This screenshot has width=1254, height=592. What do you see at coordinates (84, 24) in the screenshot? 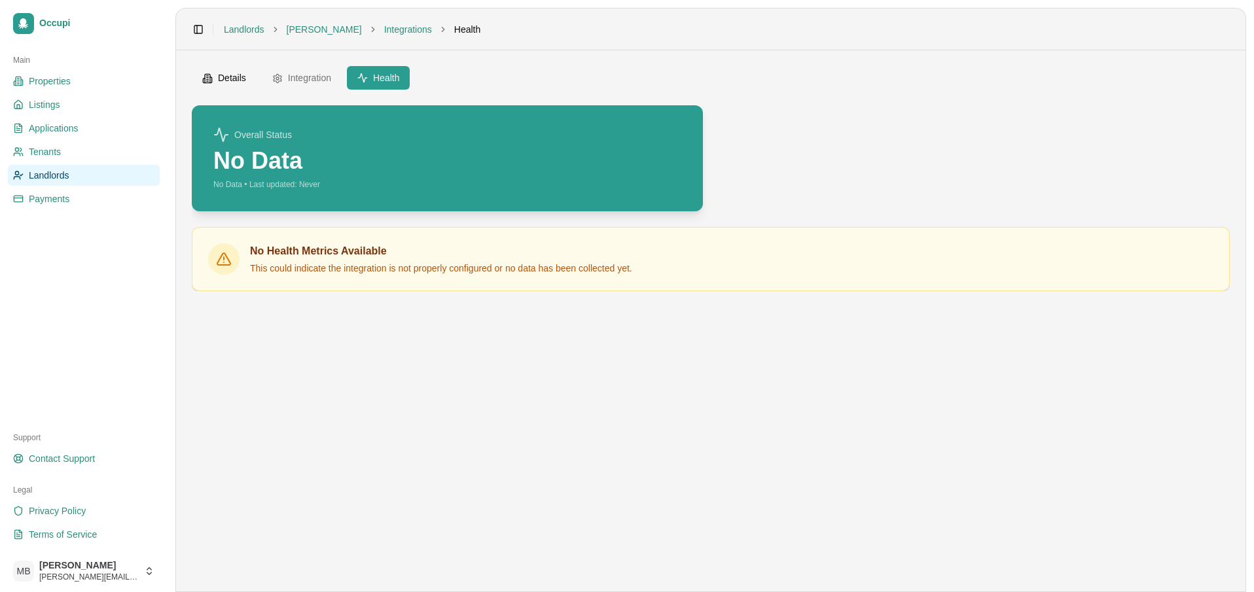
I see `a: Occupi` at bounding box center [84, 24].